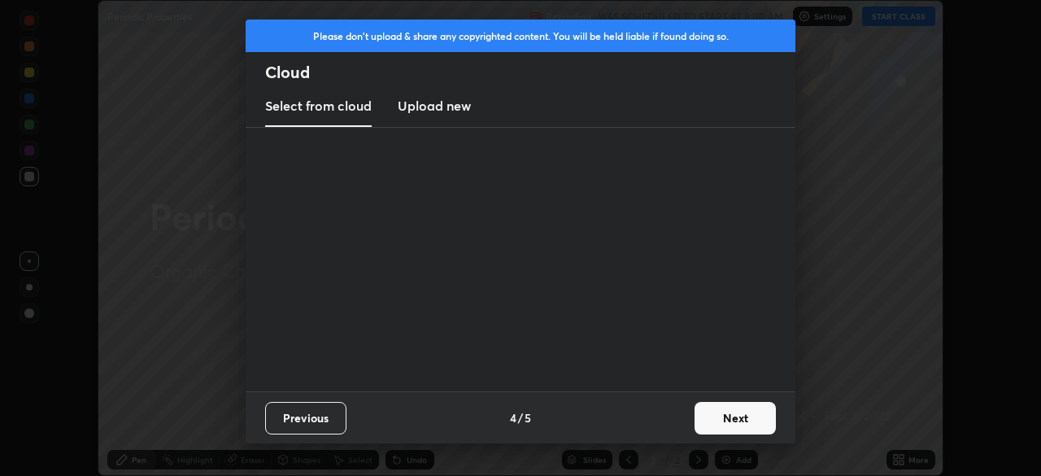 The height and width of the screenshot is (476, 1041). Describe the element at coordinates (520, 36) in the screenshot. I see `div: Please don't upload & share any copyrighted content. You will be held liable if found doing so.` at that location.